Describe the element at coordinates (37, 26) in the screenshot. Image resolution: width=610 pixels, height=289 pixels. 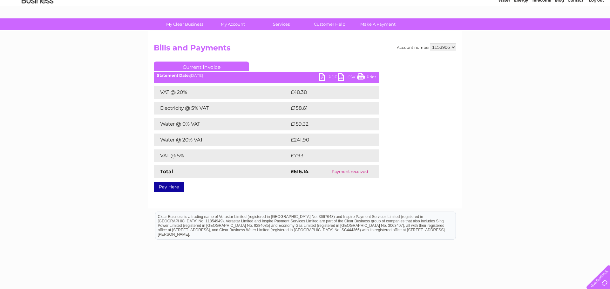
I see `img: logo.png` at that location.